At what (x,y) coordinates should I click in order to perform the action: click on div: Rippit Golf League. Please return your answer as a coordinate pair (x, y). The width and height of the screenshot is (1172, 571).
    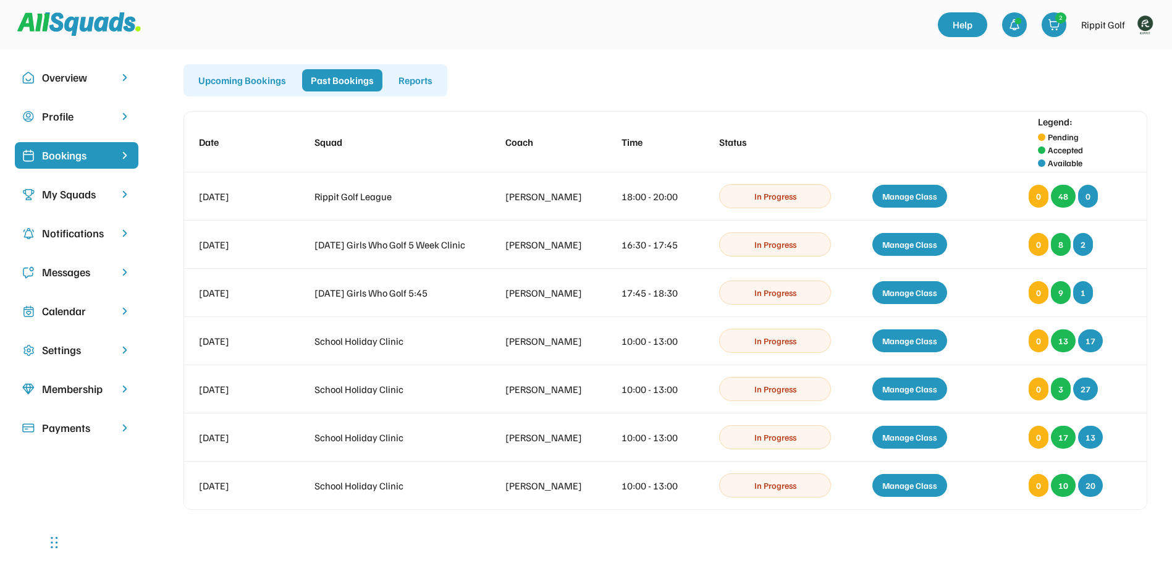
    Looking at the image, I should click on (398, 196).